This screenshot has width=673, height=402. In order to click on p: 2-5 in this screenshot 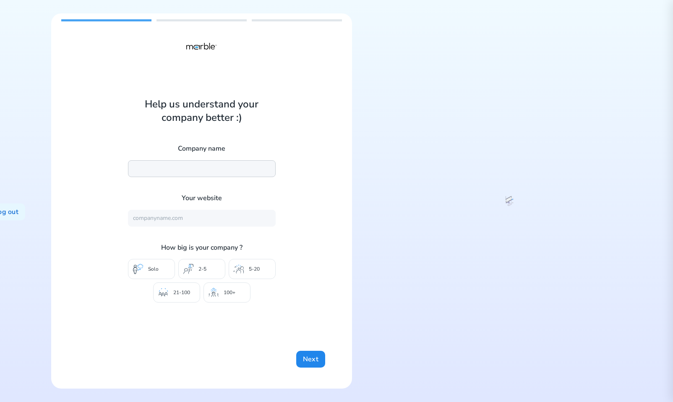, I will do `click(202, 269)`.